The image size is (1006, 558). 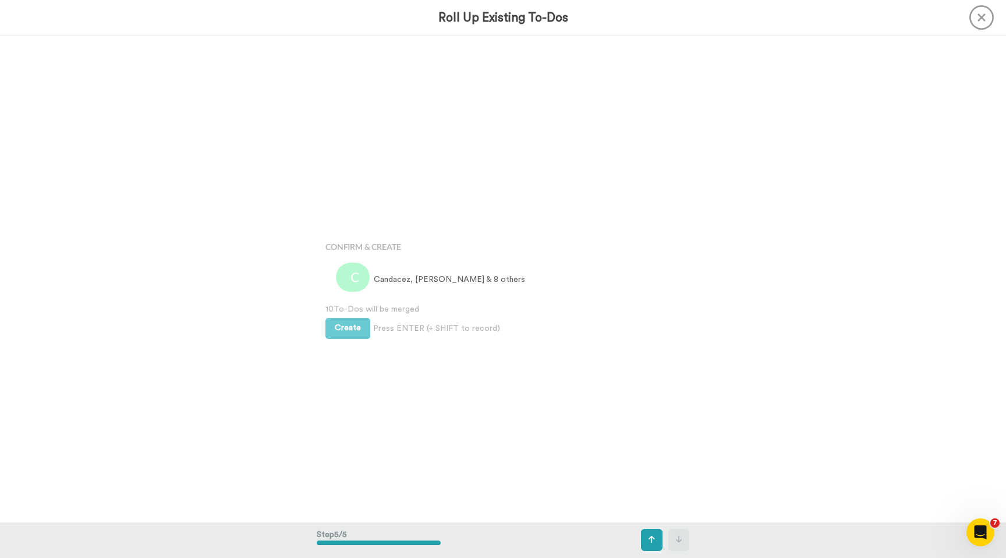 I want to click on span: Create, so click(x=348, y=328).